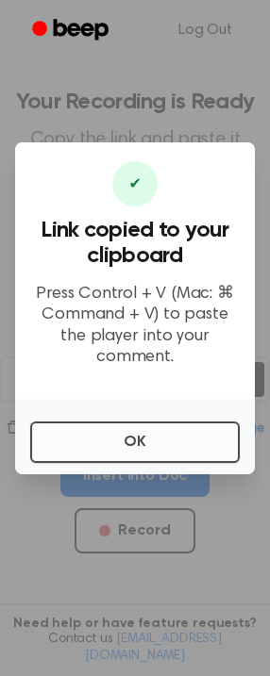 The width and height of the screenshot is (270, 676). What do you see at coordinates (135, 243) in the screenshot?
I see `h3: Link copied to your clipboard` at bounding box center [135, 243].